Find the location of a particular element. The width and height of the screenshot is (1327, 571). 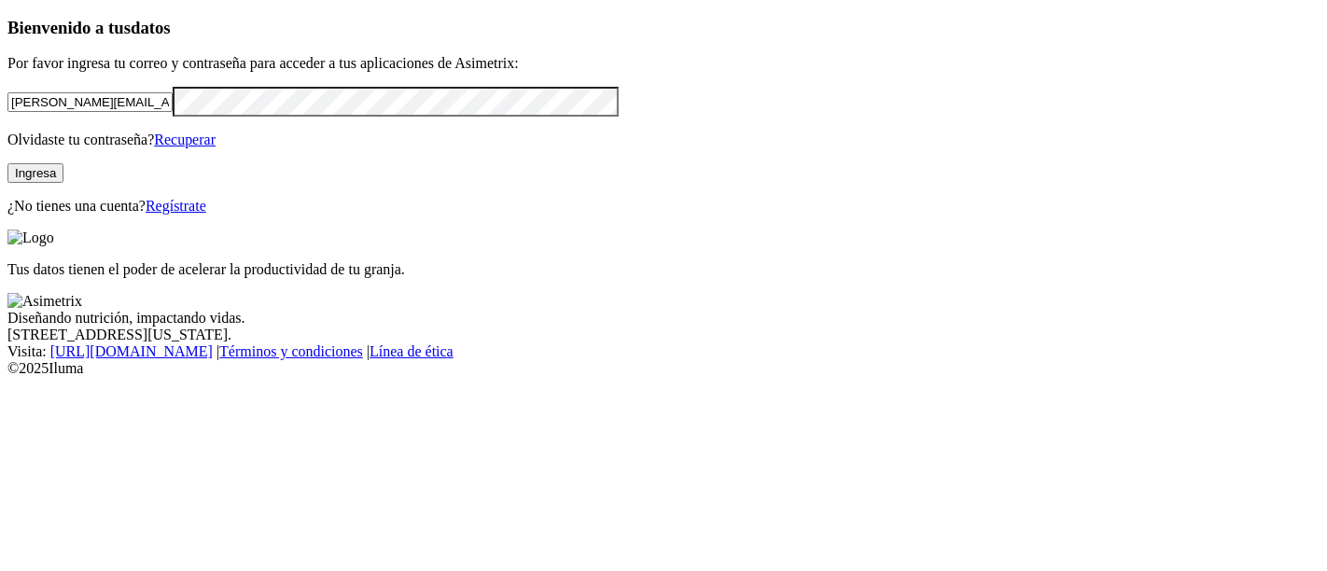

button: Ingresa is located at coordinates (35, 173).